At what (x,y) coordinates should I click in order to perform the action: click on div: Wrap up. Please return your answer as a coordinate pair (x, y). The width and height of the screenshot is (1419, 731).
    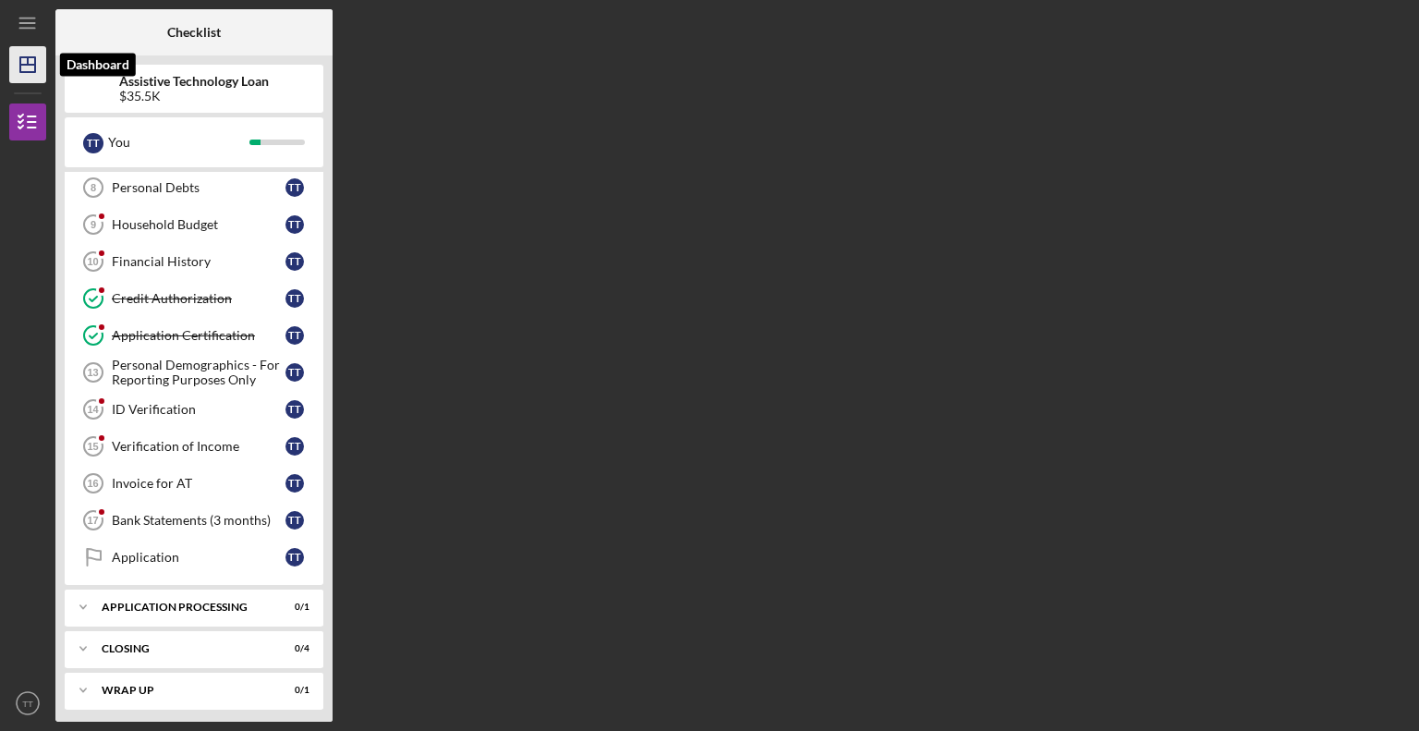
    Looking at the image, I should click on (182, 690).